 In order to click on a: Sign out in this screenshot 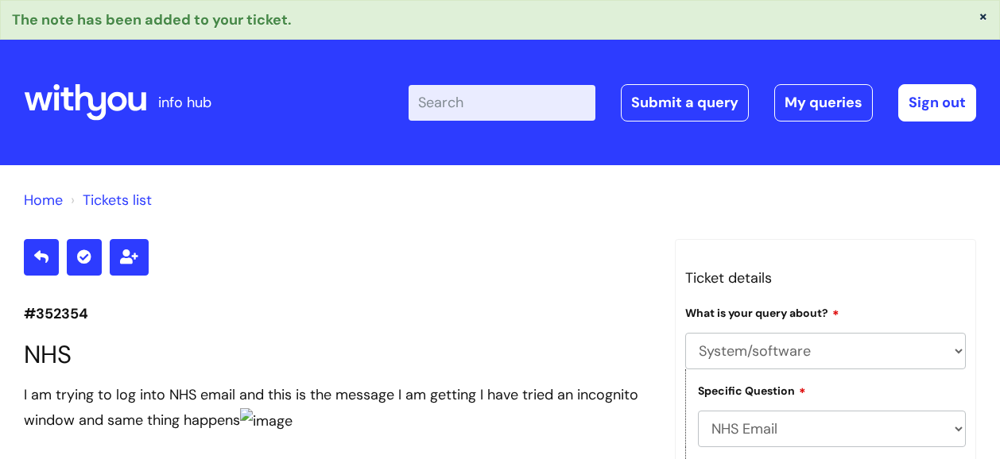, I will do `click(937, 103)`.